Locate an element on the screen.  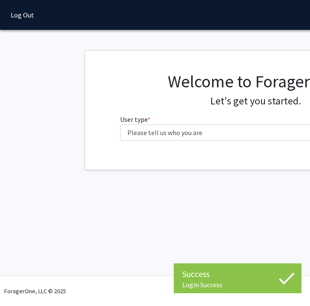
div: Success is located at coordinates (238, 274).